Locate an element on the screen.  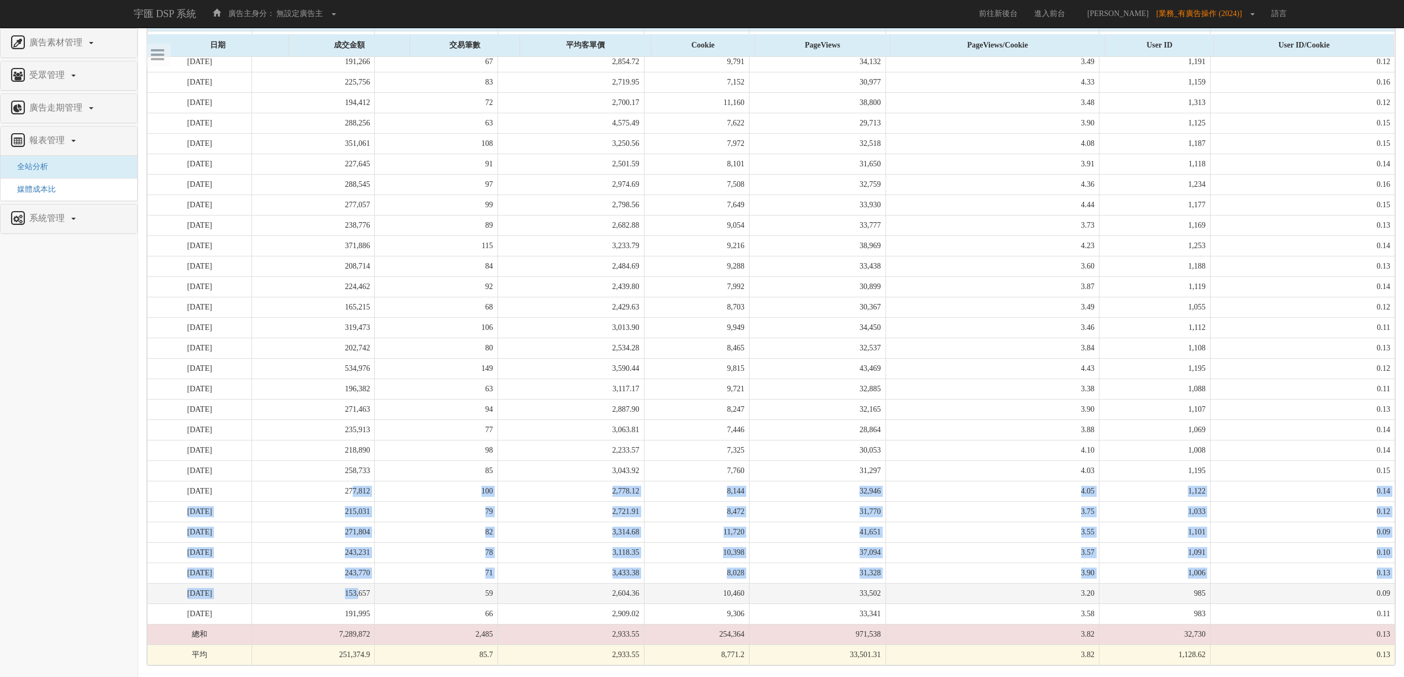
td: 2,484.69 is located at coordinates (570, 266).